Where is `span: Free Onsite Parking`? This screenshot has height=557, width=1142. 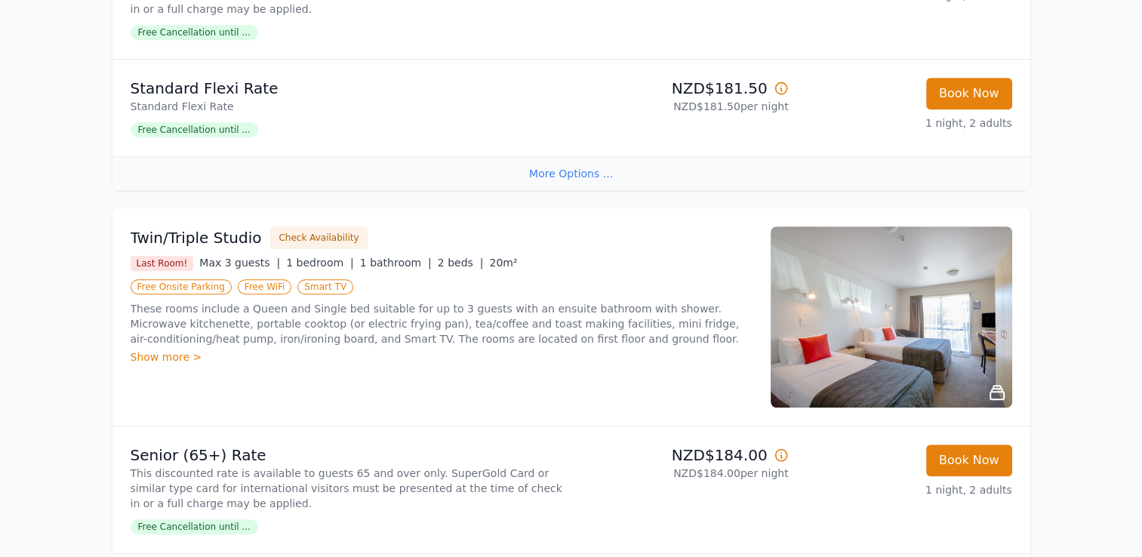
span: Free Onsite Parking is located at coordinates (181, 287).